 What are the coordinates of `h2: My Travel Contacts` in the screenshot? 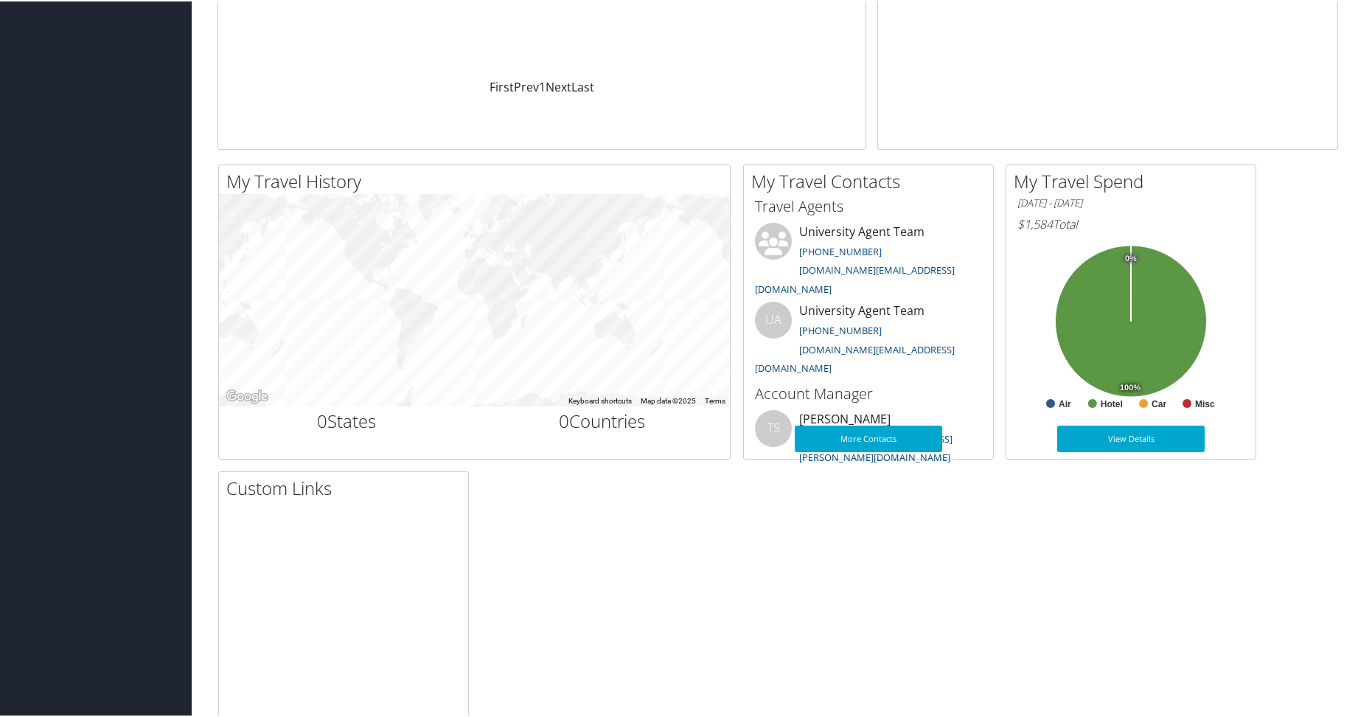 It's located at (872, 180).